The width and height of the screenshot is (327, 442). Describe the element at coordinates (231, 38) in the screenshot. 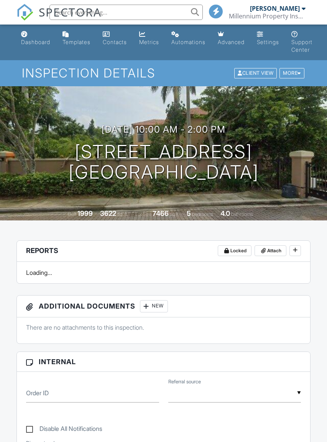

I see `a: Advanced` at that location.